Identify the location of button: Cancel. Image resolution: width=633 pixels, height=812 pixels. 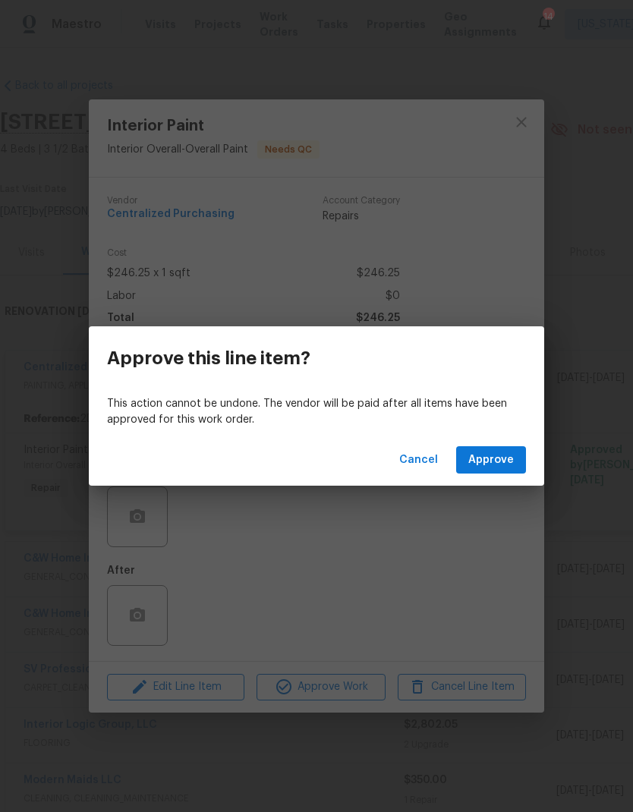
(418, 460).